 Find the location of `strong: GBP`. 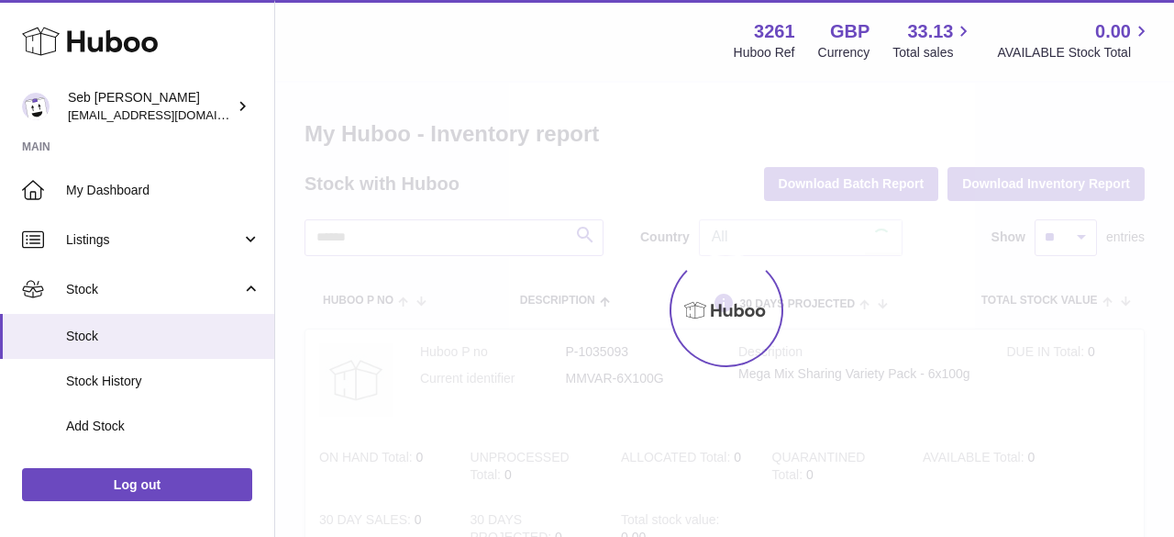

strong: GBP is located at coordinates (850, 31).